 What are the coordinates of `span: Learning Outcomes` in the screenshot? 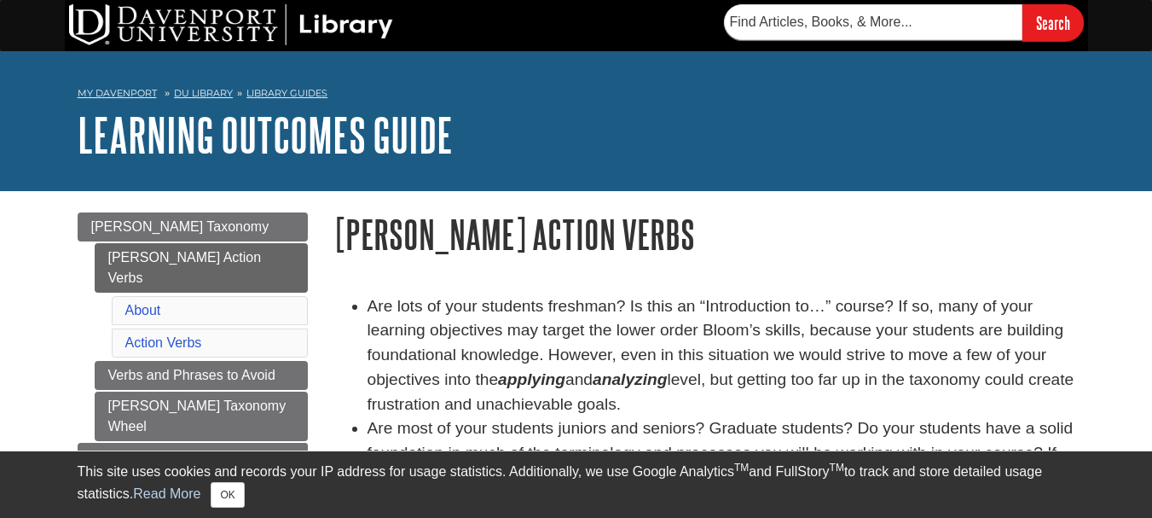 It's located at (151, 456).